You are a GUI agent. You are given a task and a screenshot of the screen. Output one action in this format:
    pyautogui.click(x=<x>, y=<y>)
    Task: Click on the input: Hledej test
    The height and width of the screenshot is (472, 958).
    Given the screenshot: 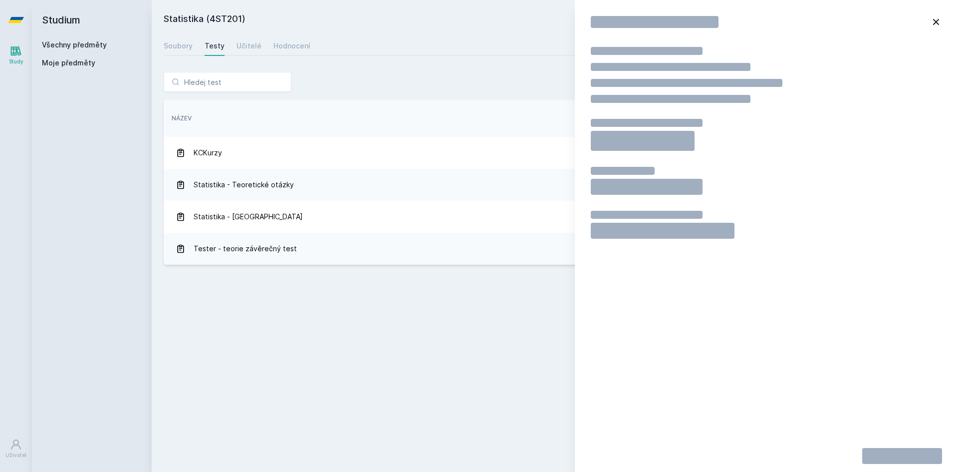 What is the action you would take?
    pyautogui.click(x=228, y=82)
    